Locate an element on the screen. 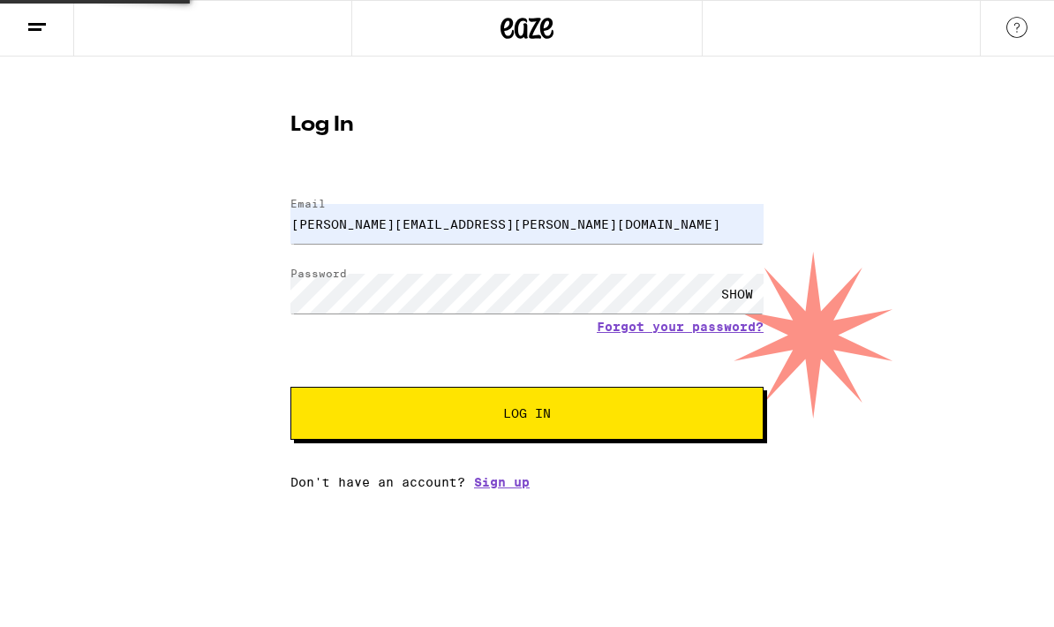 Image resolution: width=1054 pixels, height=627 pixels. a: Sign up is located at coordinates (501, 482).